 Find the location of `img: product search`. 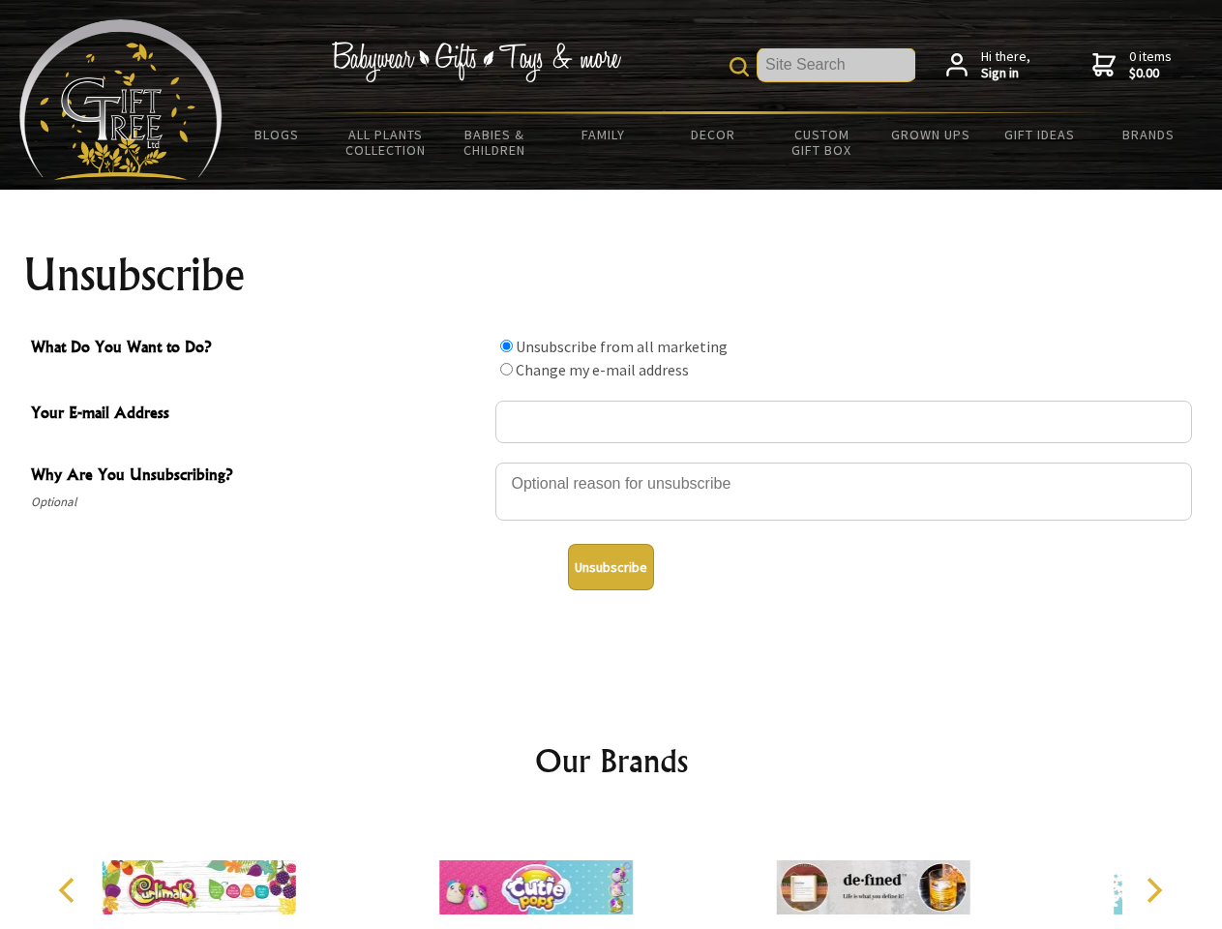

img: product search is located at coordinates (739, 67).